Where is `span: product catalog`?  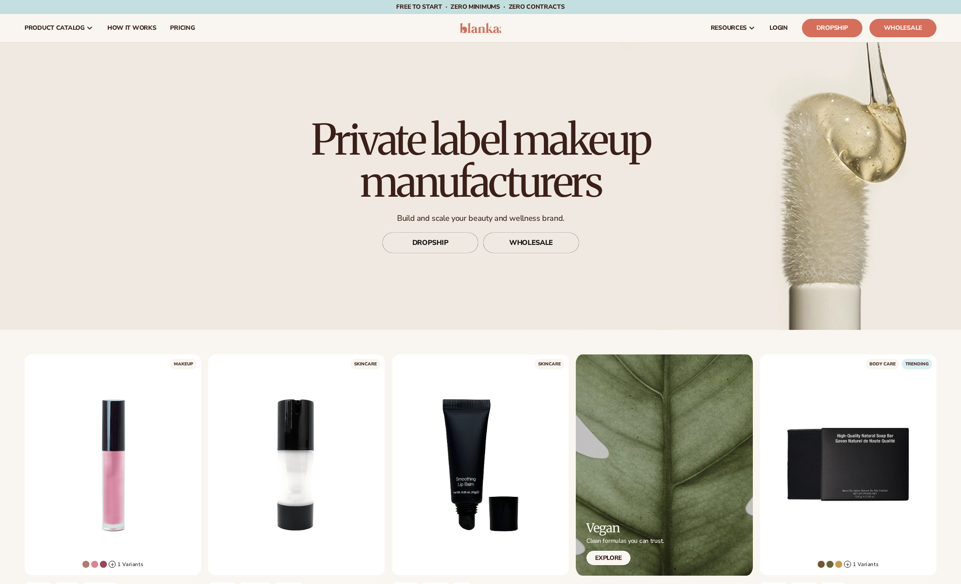
span: product catalog is located at coordinates (54, 28).